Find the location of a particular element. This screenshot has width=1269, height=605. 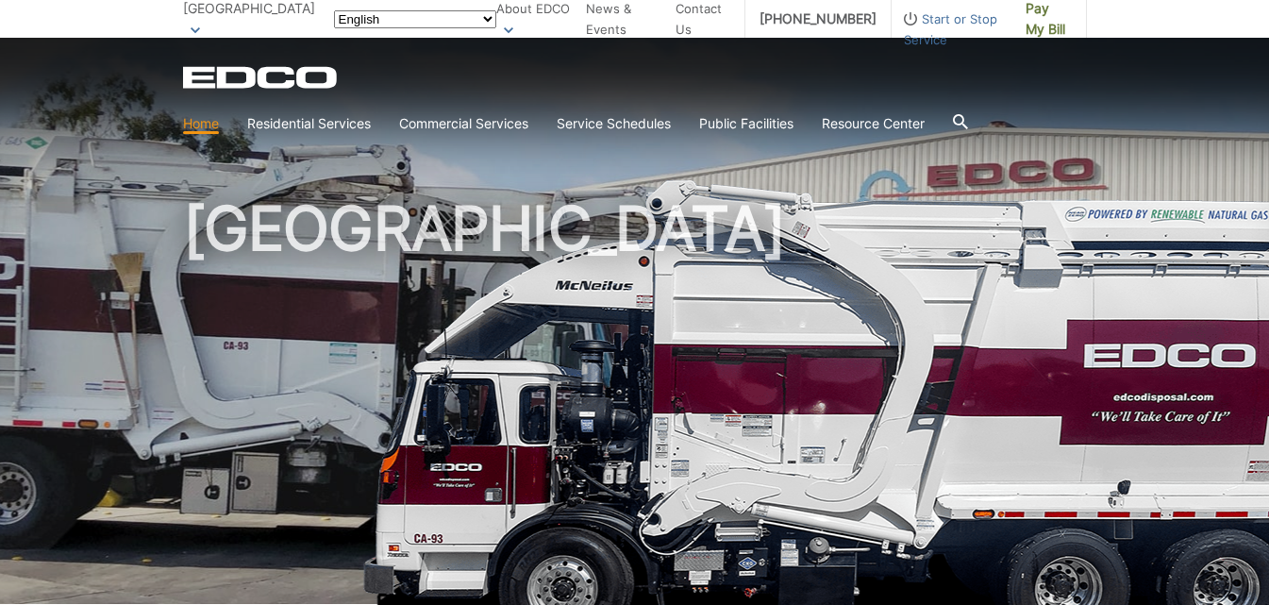

a: Commercial Services is located at coordinates (463, 124).